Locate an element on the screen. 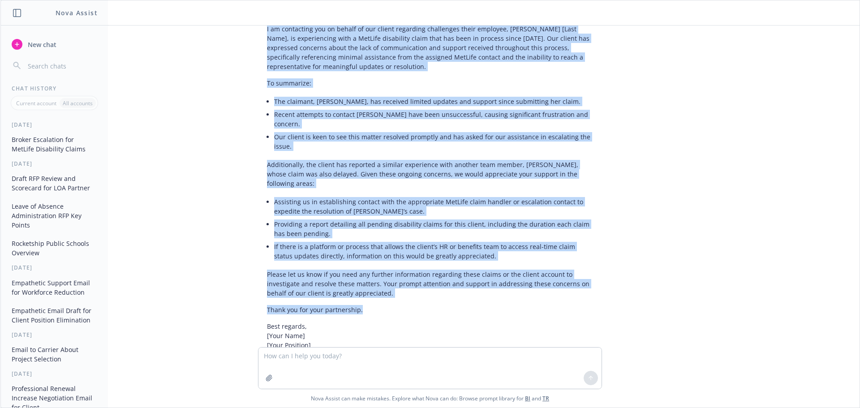 This screenshot has height=408, width=860. button: Email to Carrier About Project Selection is located at coordinates (54, 355).